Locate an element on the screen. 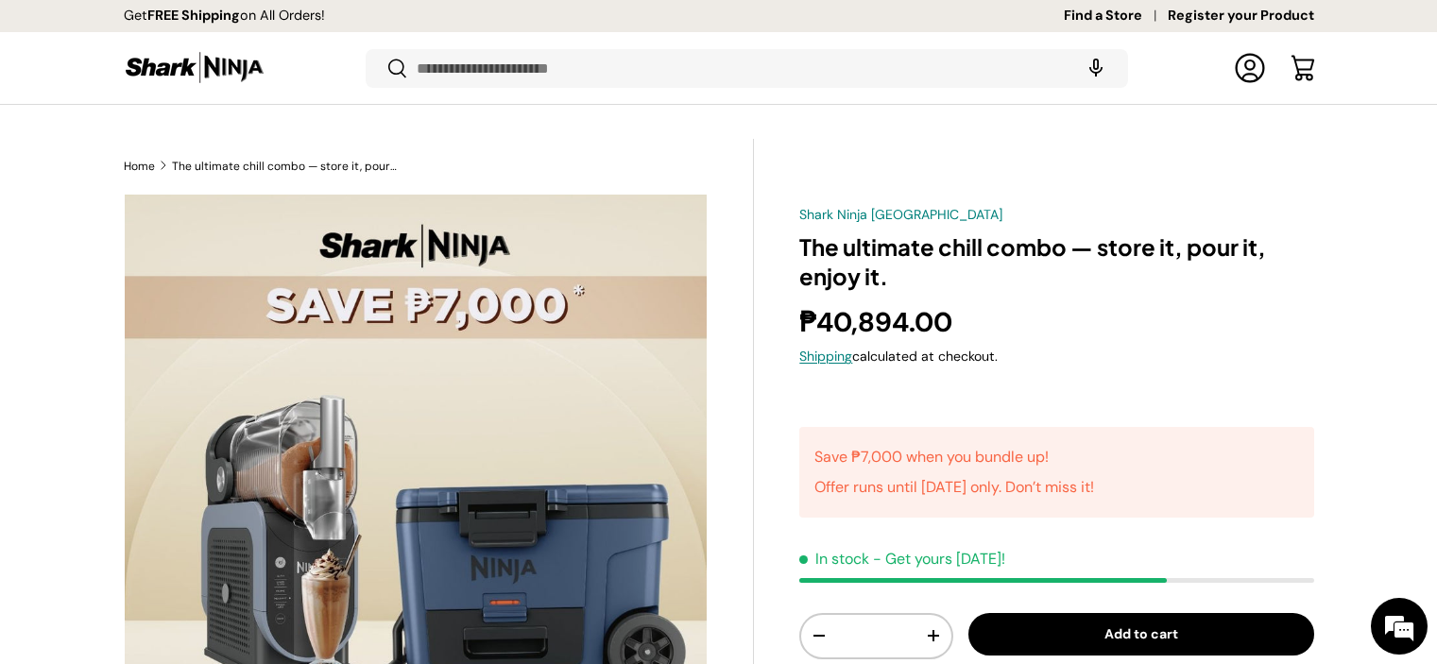 The image size is (1437, 664). strong: ₱40,894.00 is located at coordinates (878, 322).